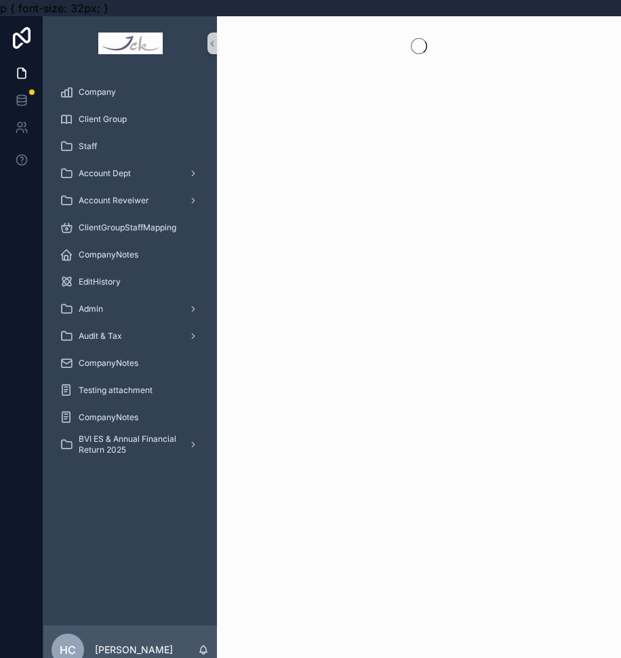  I want to click on span: Company, so click(97, 92).